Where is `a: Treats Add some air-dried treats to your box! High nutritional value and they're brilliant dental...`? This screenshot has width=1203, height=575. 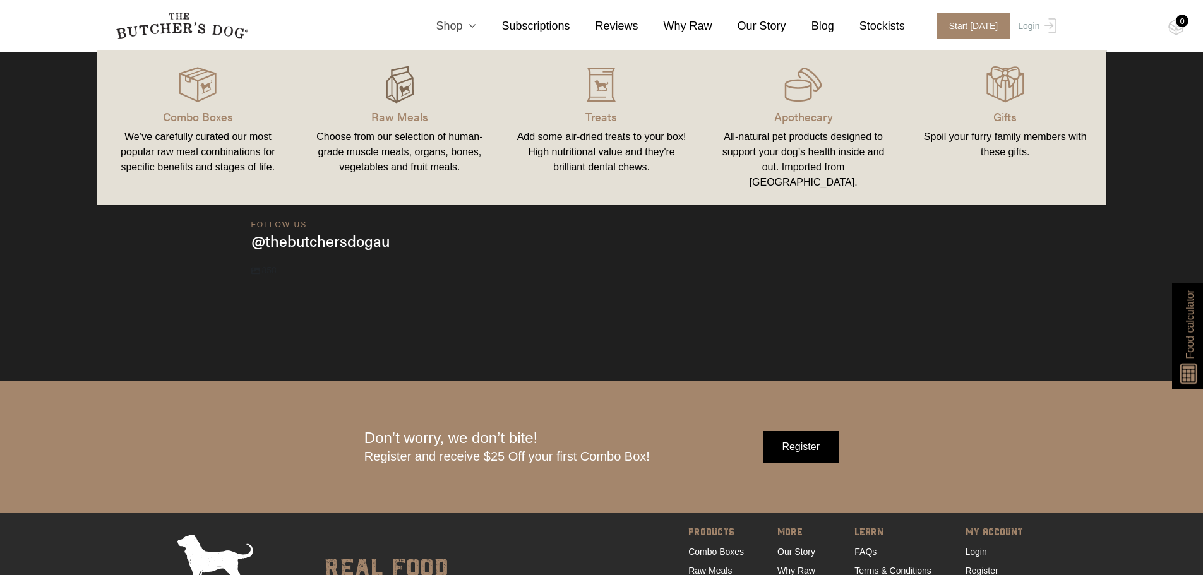 a: Treats Add some air-dried treats to your box! High nutritional value and they're brilliant dental... is located at coordinates (602, 128).